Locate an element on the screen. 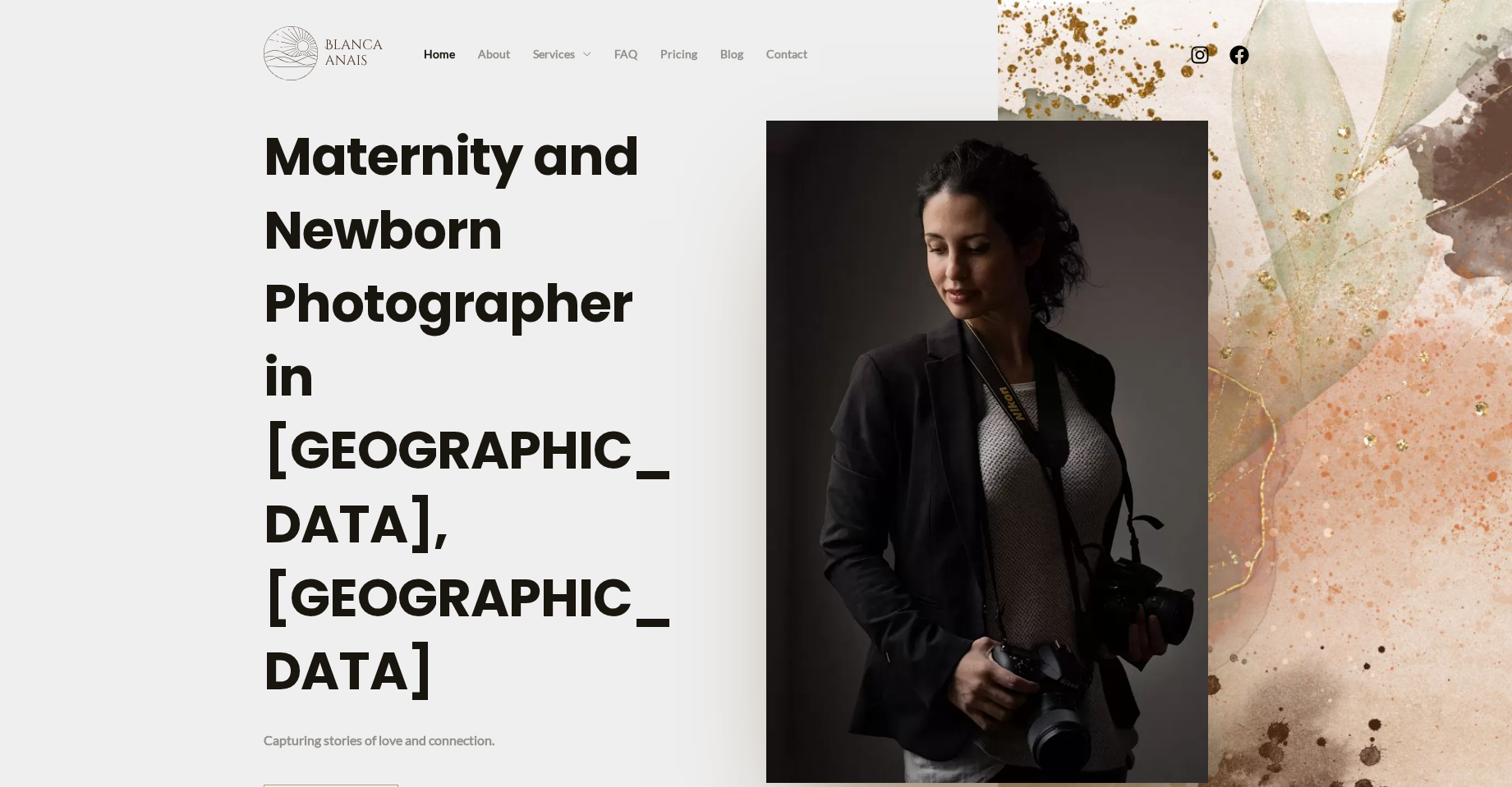 This screenshot has height=787, width=1512. a: Services is located at coordinates (562, 54).